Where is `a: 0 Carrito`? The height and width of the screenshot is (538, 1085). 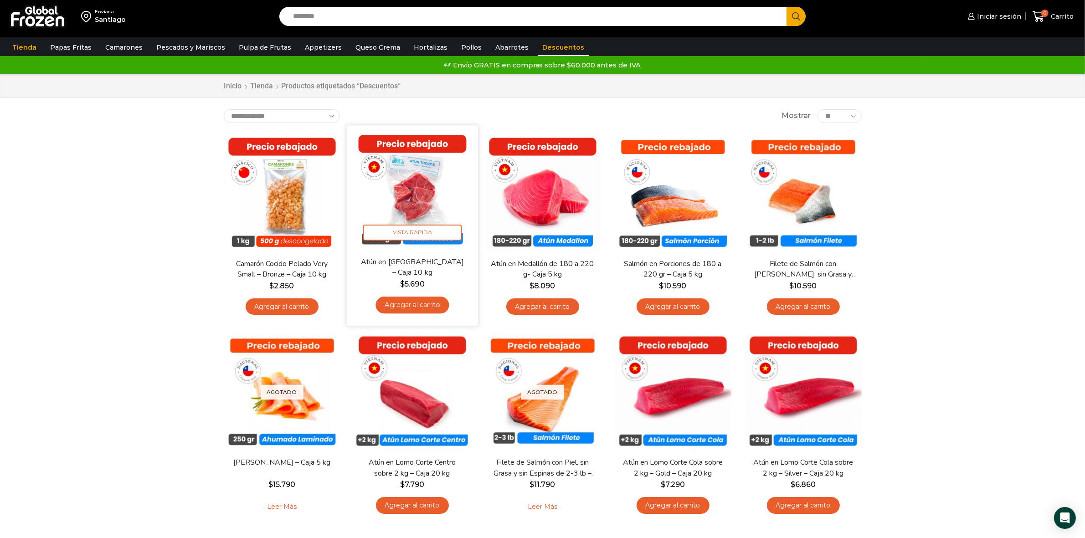
a: 0 Carrito is located at coordinates (1053, 16).